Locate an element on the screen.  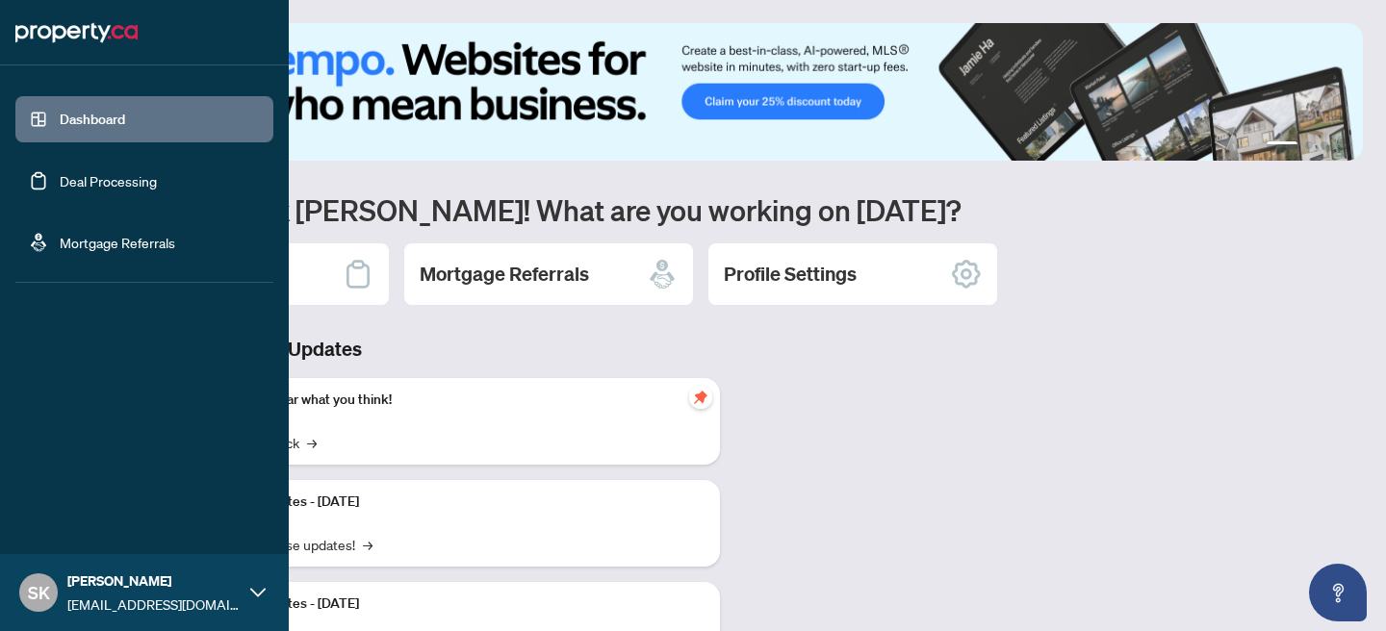
a: Dashboard is located at coordinates (92, 119).